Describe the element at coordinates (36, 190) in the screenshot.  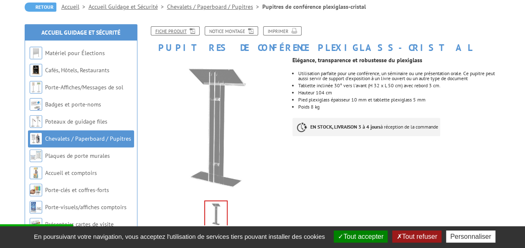
I see `img: Porte-clés et coffres-forts` at that location.